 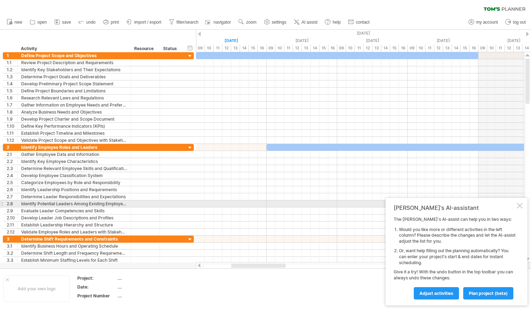 I want to click on a: navigator, so click(x=219, y=22).